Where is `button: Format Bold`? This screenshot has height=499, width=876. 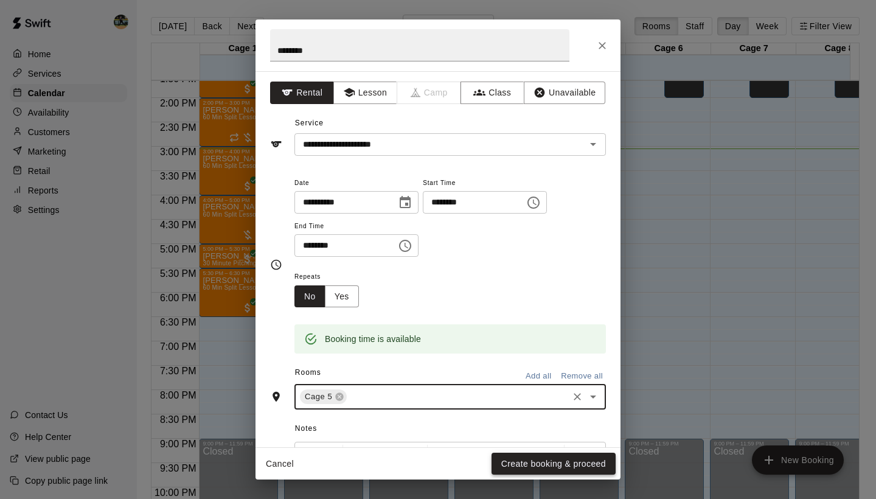 button: Format Bold is located at coordinates (440, 456).